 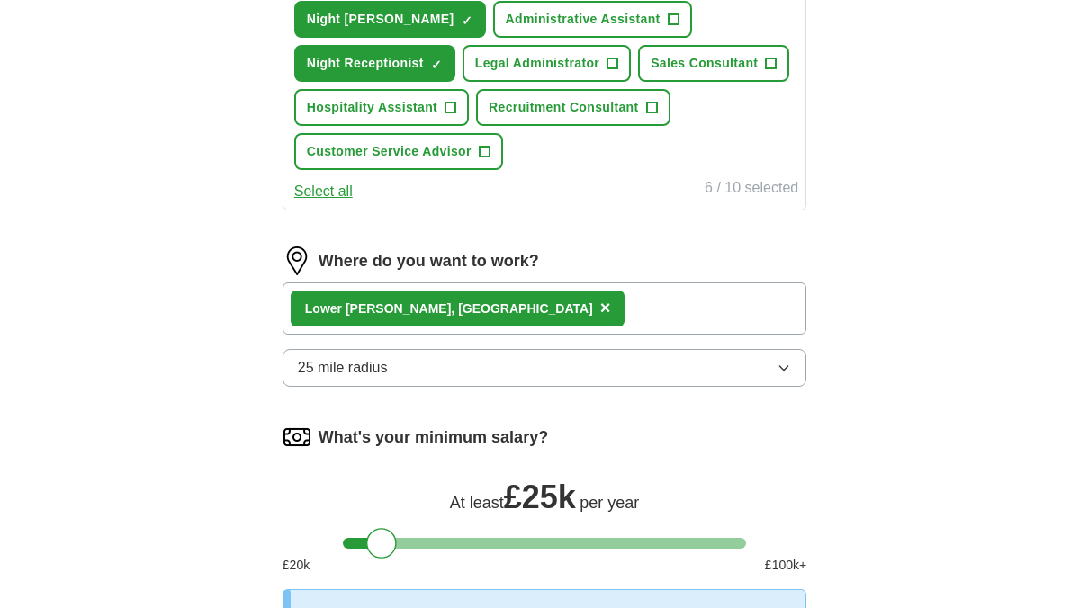 I want to click on button: Legal Administrator, so click(x=546, y=63).